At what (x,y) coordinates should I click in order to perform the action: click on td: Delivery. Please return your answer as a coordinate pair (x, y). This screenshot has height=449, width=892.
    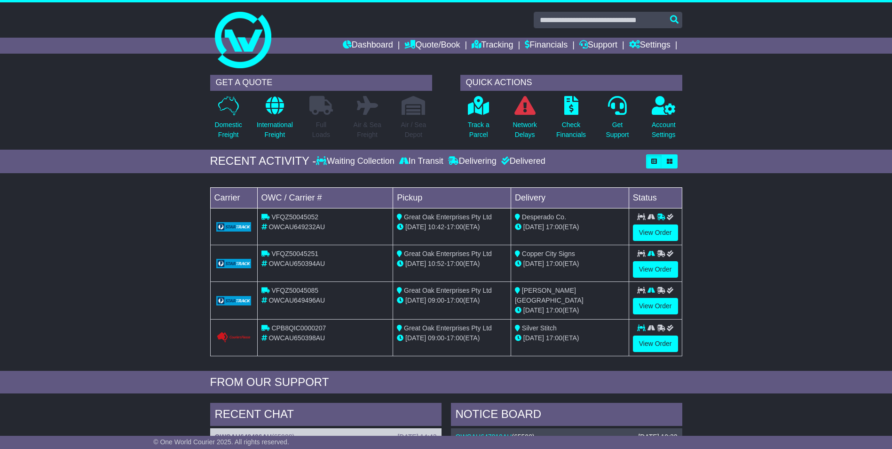
    Looking at the image, I should click on (569, 198).